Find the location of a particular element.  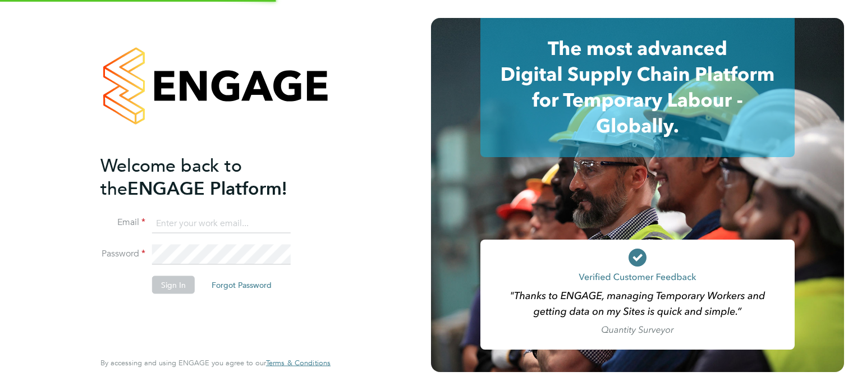

span: By accessing and using ENGAGE you agree to our is located at coordinates (216, 363).